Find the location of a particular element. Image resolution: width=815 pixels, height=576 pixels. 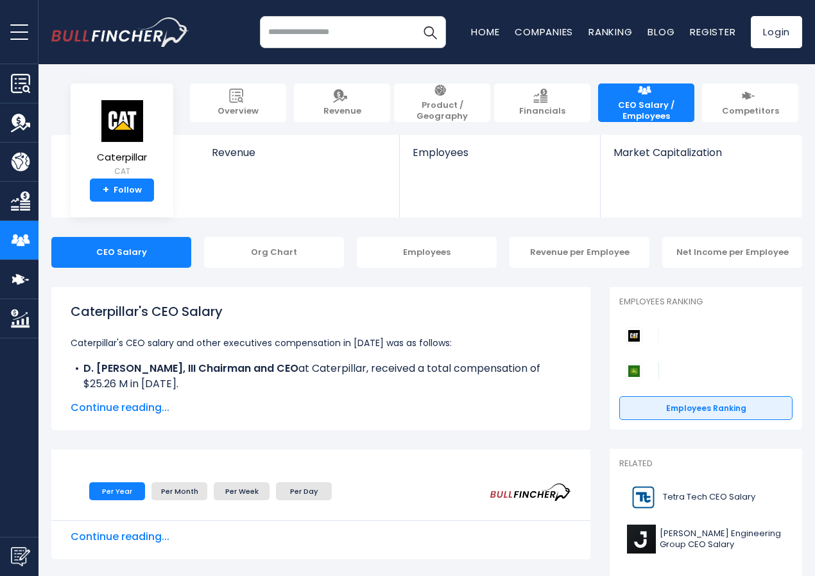

a: Overview is located at coordinates (238, 103).